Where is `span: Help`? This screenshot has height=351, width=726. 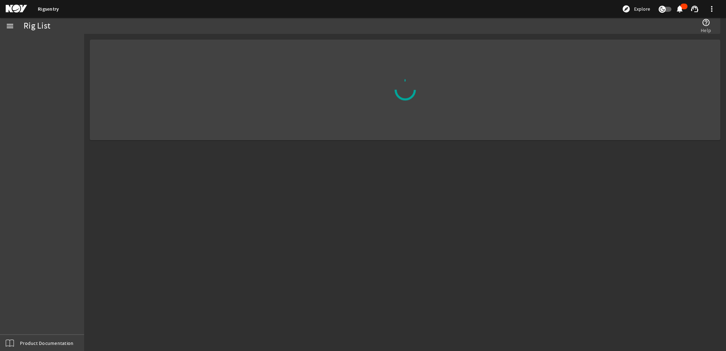 span: Help is located at coordinates (706, 30).